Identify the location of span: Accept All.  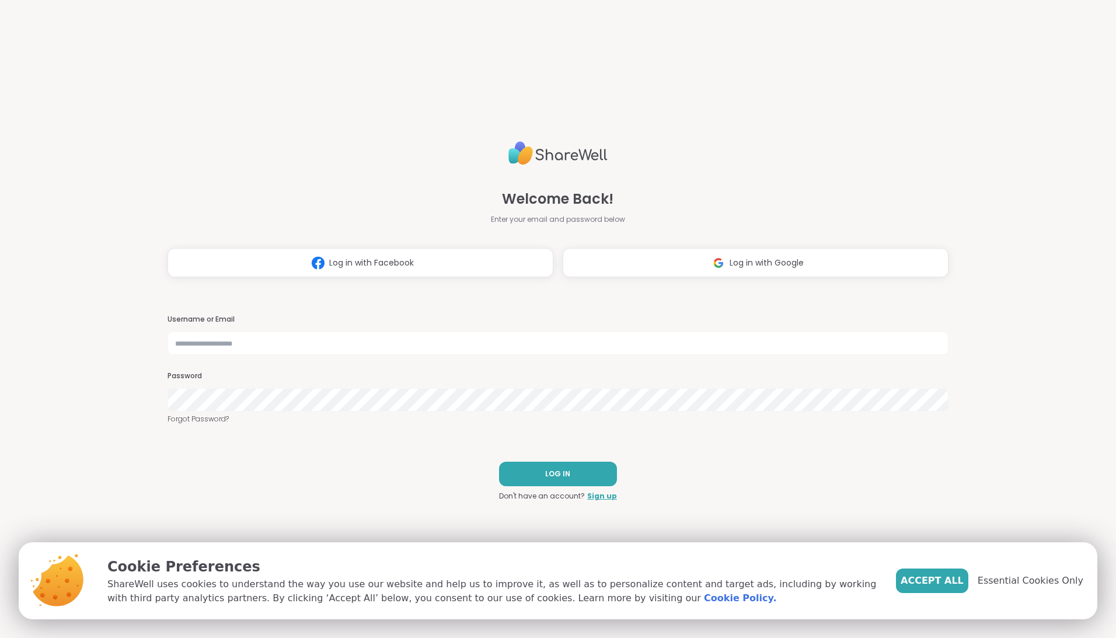
(932, 581).